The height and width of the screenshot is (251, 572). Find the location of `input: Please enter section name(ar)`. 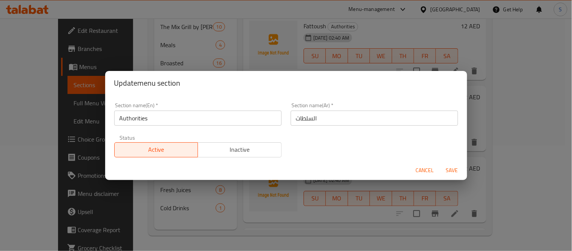

input: Please enter section name(ar) is located at coordinates (374, 118).